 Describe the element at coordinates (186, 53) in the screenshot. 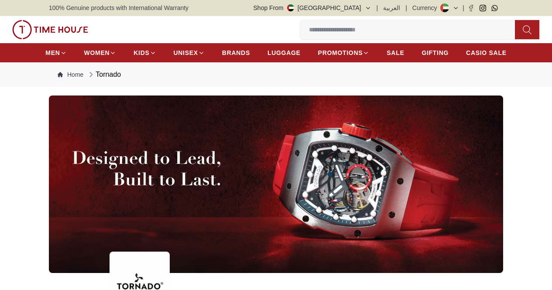

I see `span: UNISEX` at that location.